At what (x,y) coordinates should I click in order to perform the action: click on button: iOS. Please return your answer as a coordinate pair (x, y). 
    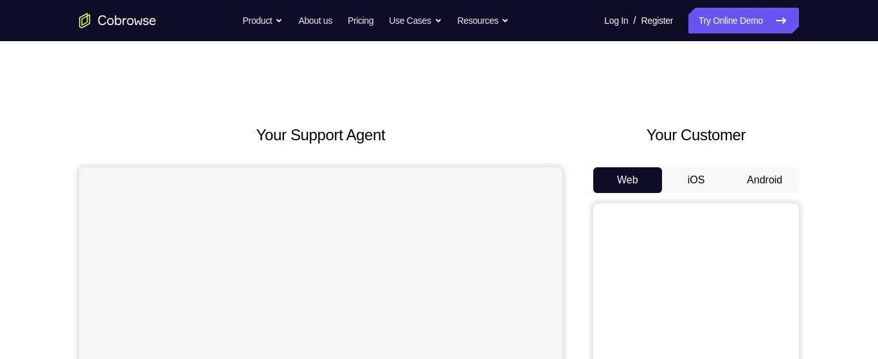
    Looking at the image, I should click on (696, 180).